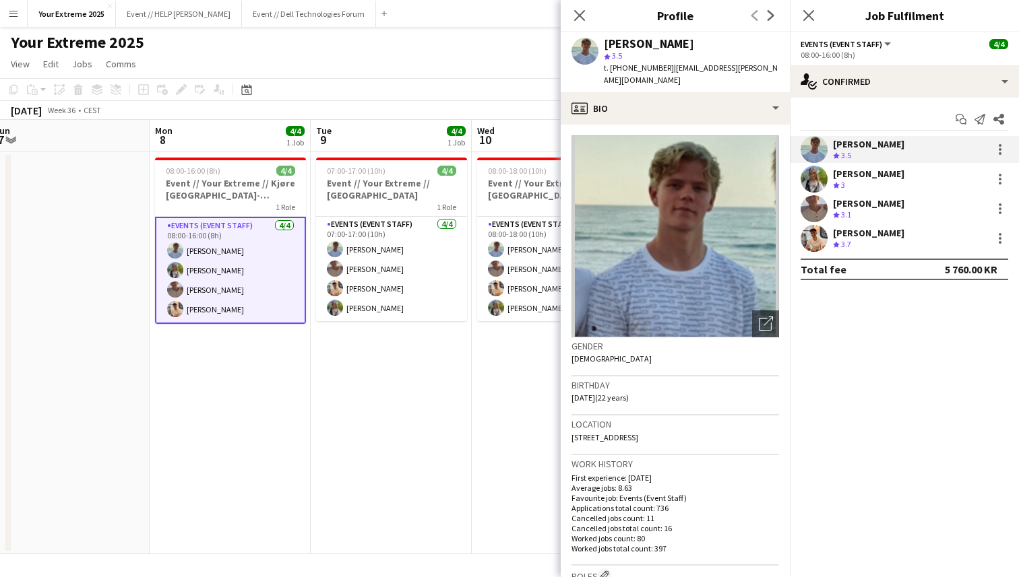 This screenshot has width=1019, height=577. Describe the element at coordinates (971, 269) in the screenshot. I see `div: 5 760.00 KR` at that location.